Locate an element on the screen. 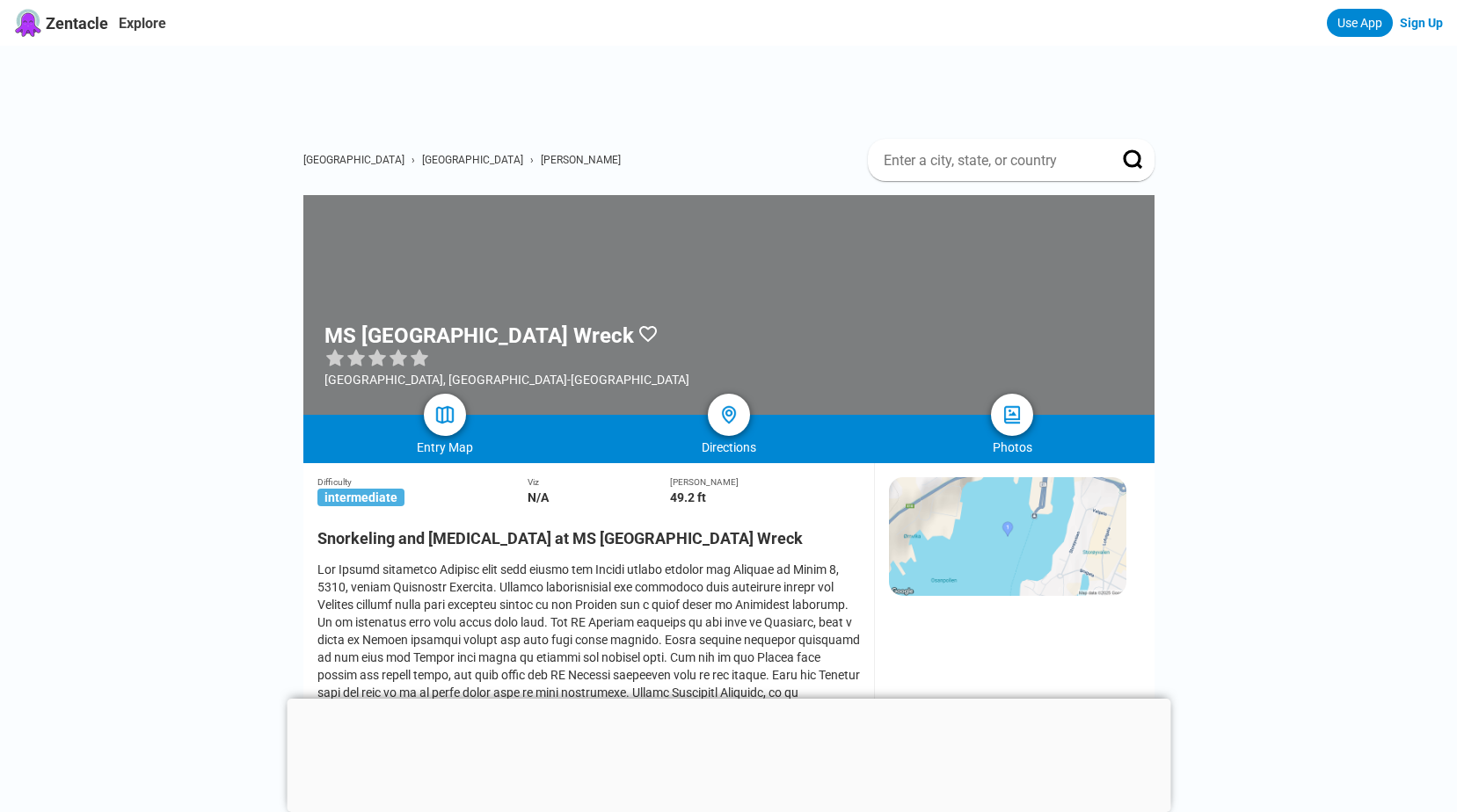 Image resolution: width=1457 pixels, height=812 pixels. div: 49.2 ft is located at coordinates (765, 498).